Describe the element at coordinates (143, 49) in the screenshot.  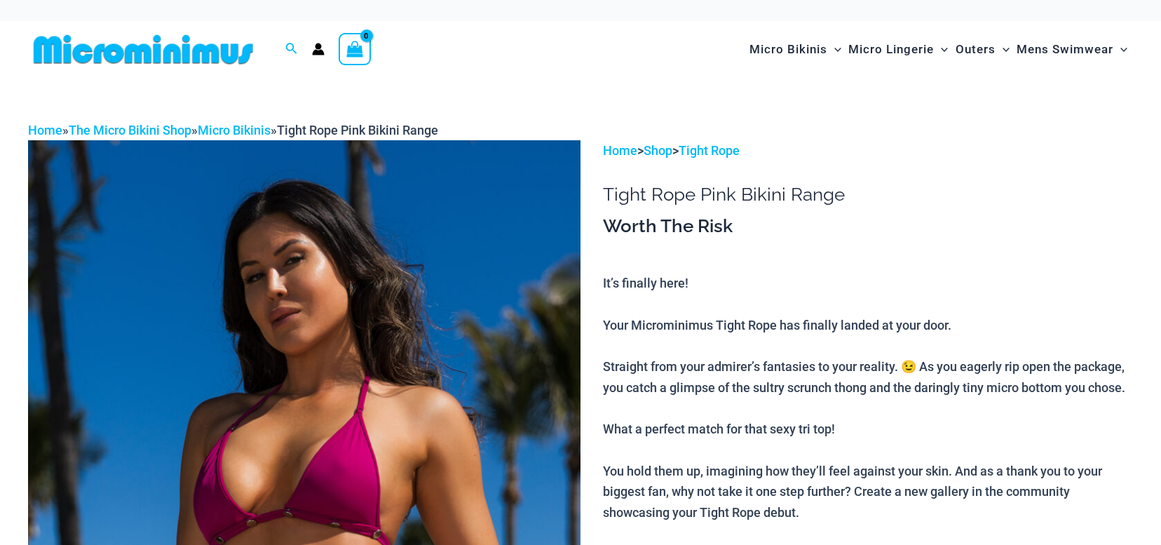
I see `img: MM SHOP LOGO FLAT` at that location.